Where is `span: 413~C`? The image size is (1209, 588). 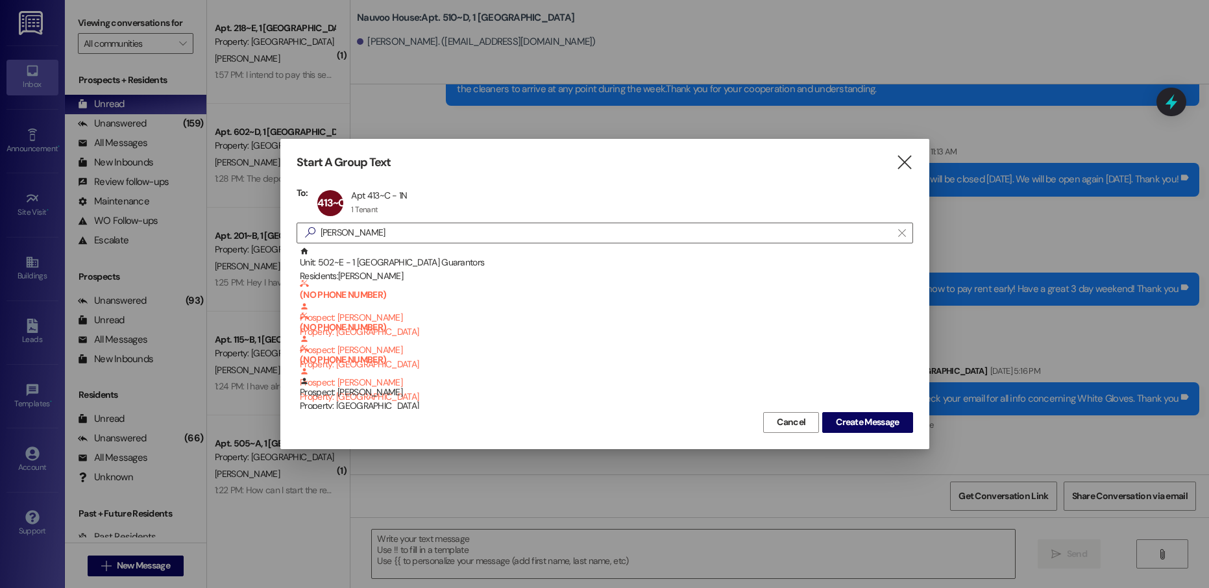
span: 413~C is located at coordinates (331, 202).